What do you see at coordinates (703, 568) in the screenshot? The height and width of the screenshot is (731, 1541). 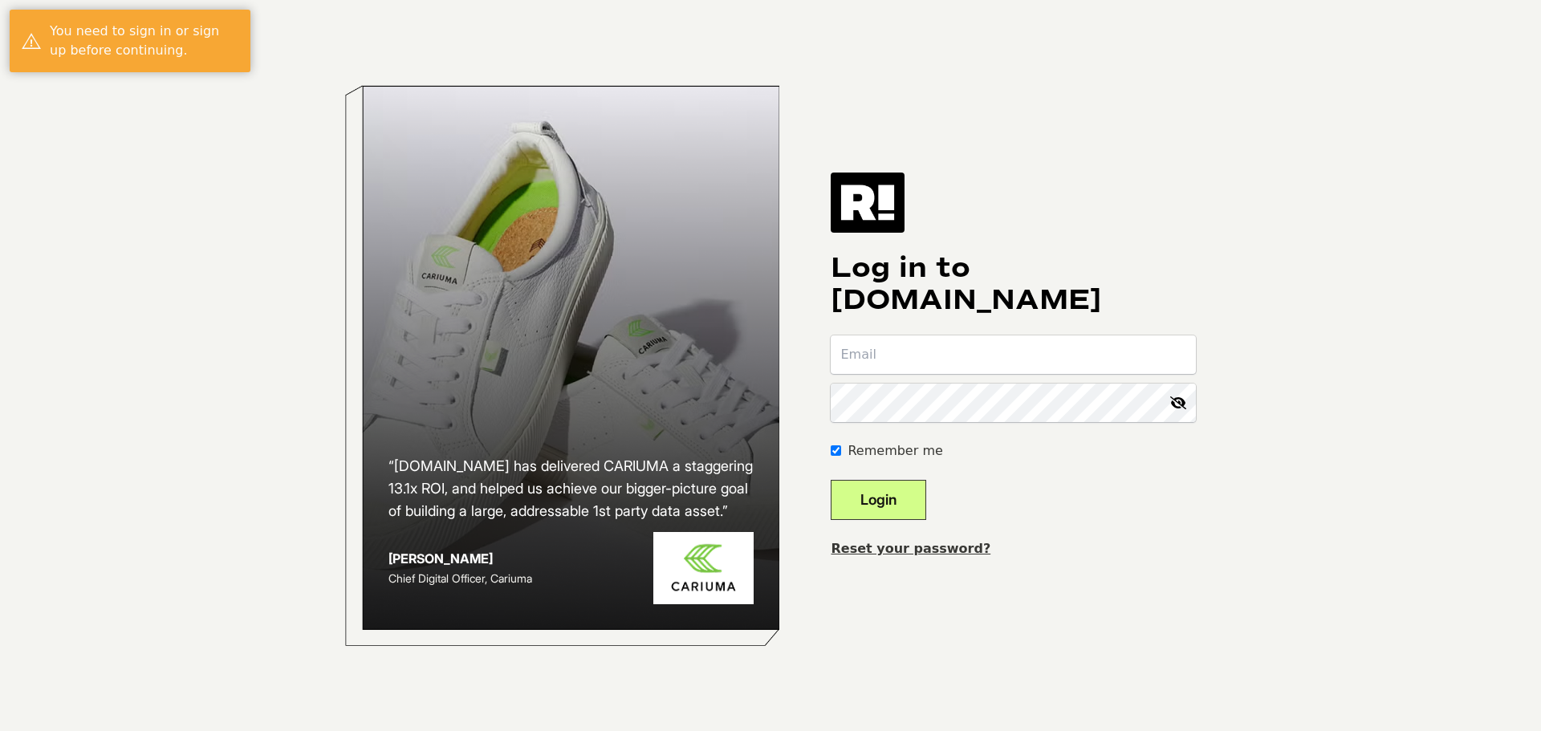 I see `img: Cariuma` at bounding box center [703, 568].